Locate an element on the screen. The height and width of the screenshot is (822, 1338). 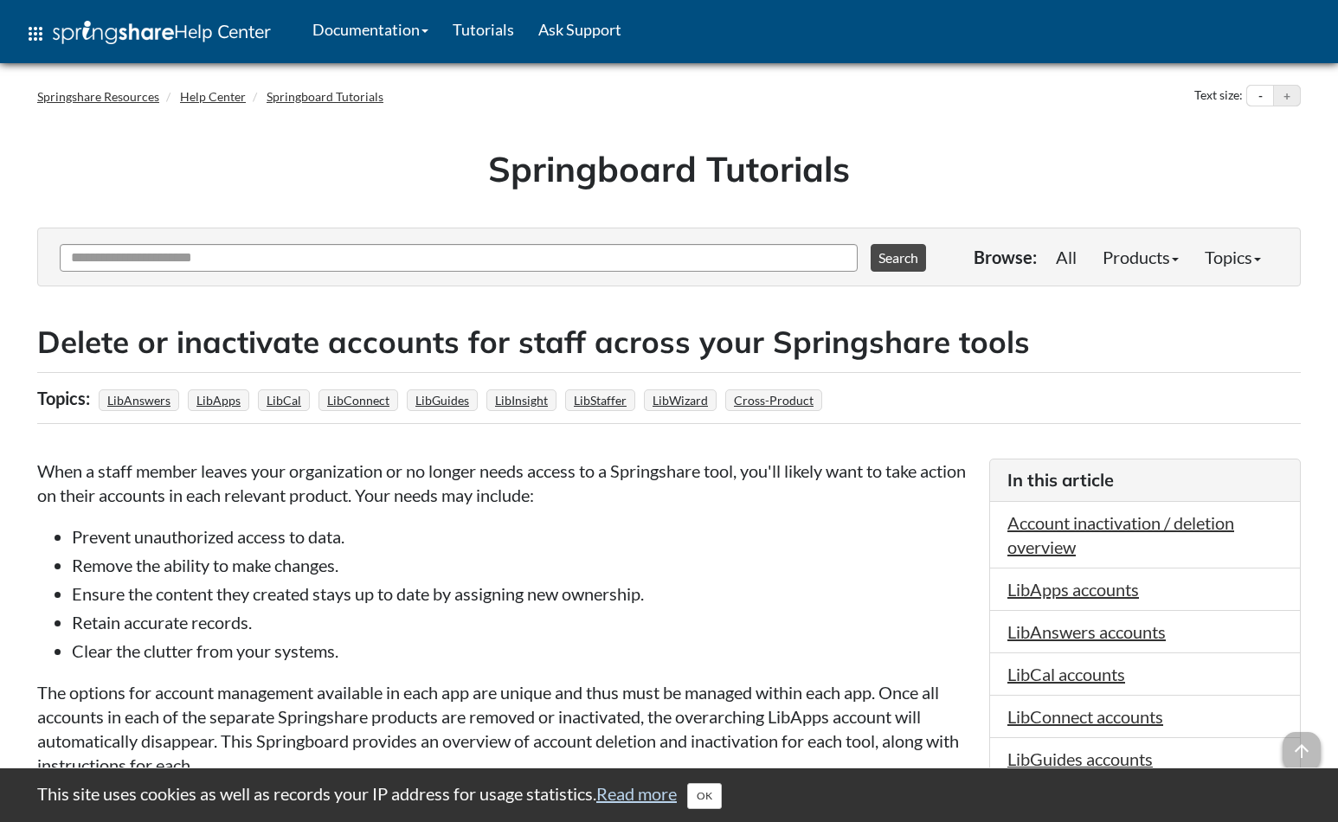
p: The options for account management available in each app are unique and thus must be managed with... is located at coordinates (504, 729).